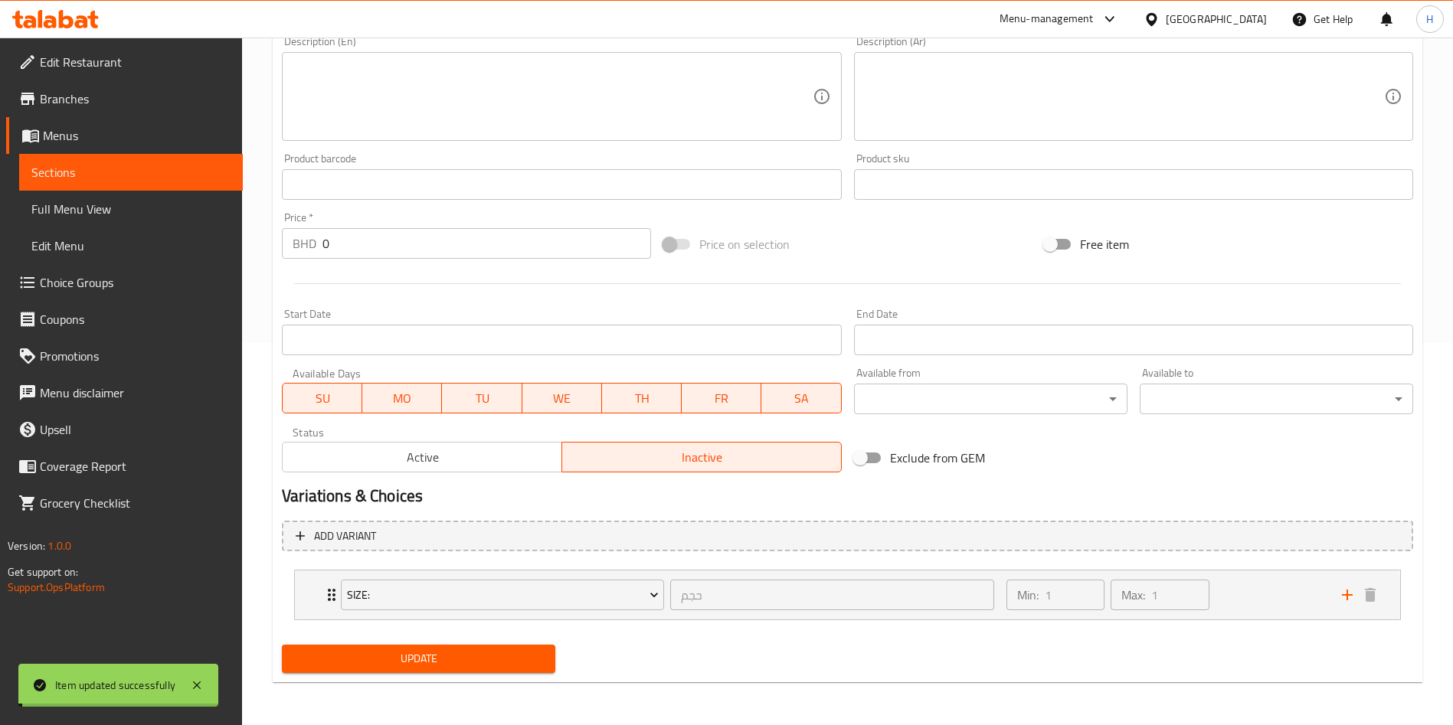 The height and width of the screenshot is (725, 1453). I want to click on a: Edit Menu, so click(131, 246).